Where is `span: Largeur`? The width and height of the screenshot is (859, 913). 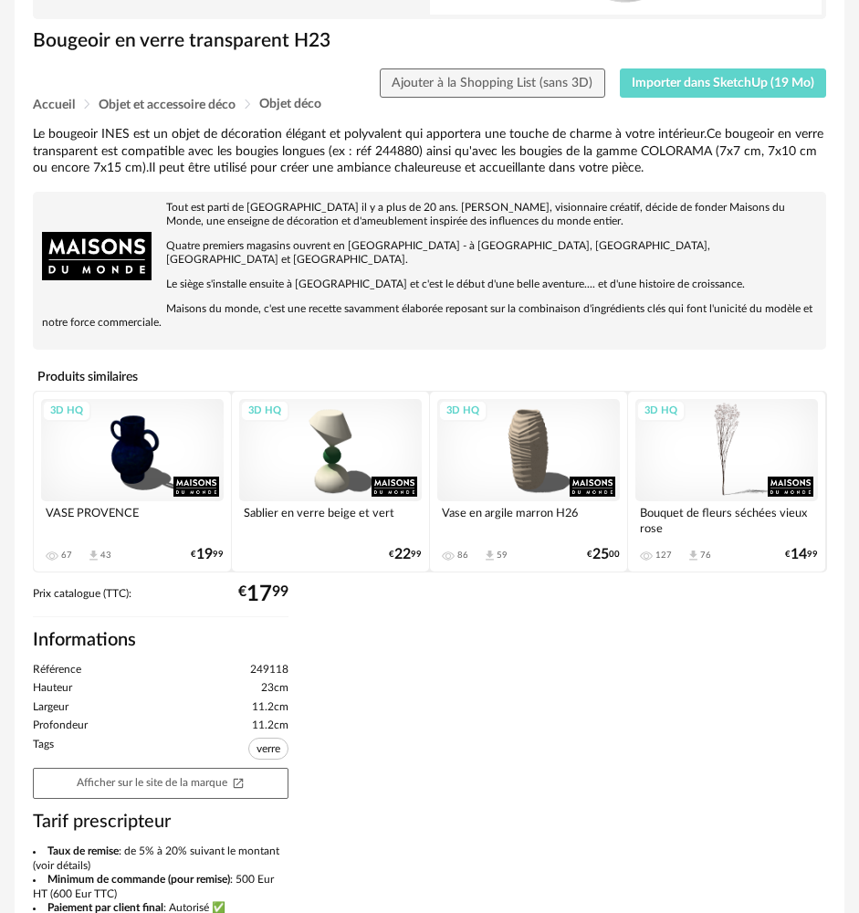 span: Largeur is located at coordinates (50, 707).